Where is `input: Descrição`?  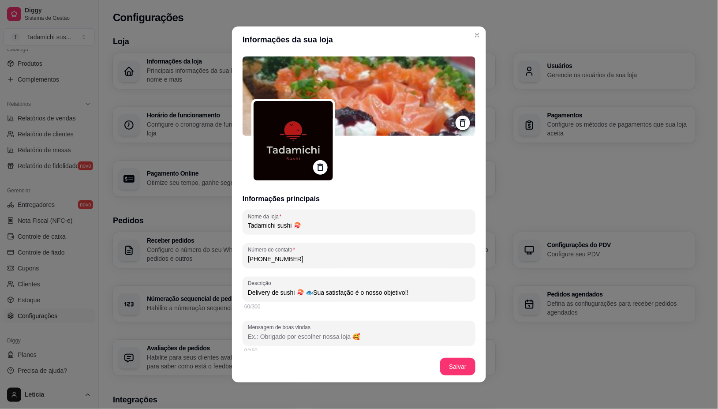
input: Descrição is located at coordinates (359, 292).